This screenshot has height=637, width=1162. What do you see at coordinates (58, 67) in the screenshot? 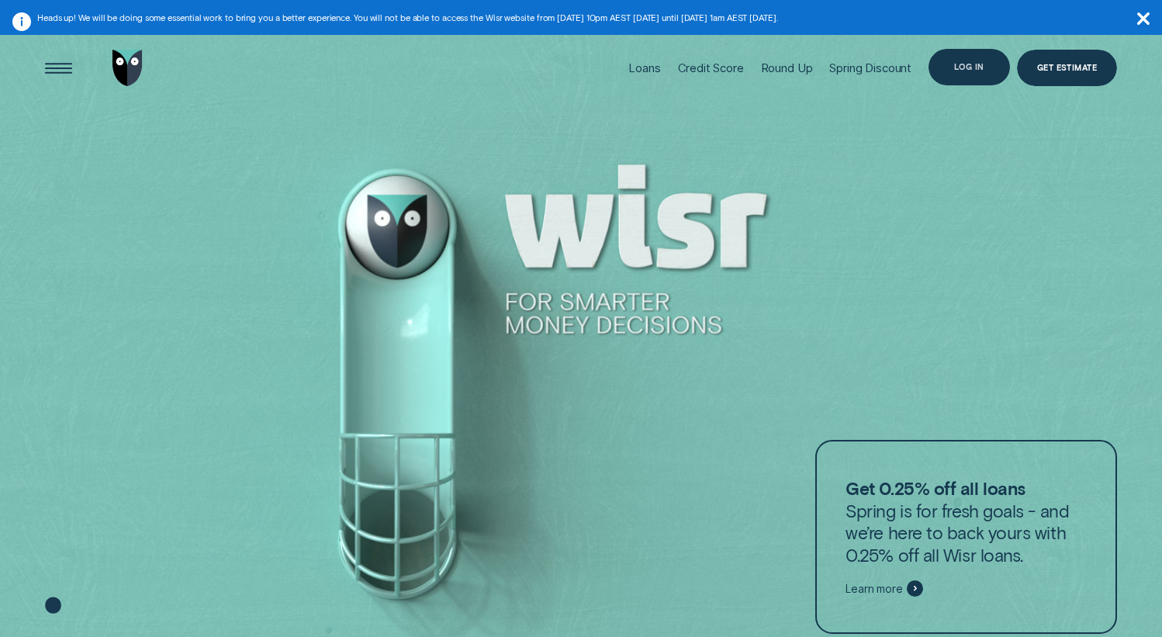
I see `button: Open Menu` at bounding box center [58, 67].